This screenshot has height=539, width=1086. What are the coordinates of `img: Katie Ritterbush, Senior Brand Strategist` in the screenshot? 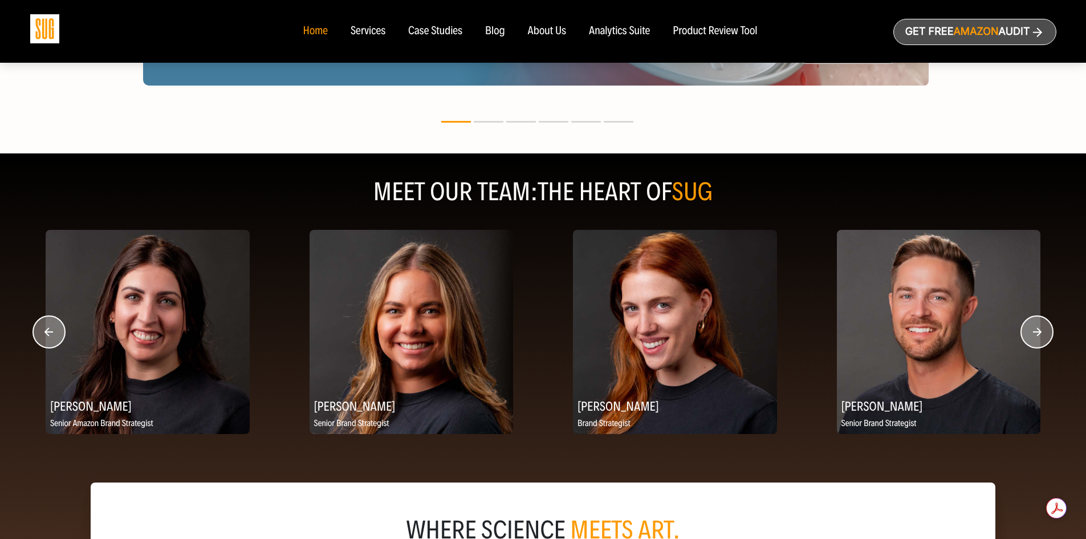 It's located at (411, 332).